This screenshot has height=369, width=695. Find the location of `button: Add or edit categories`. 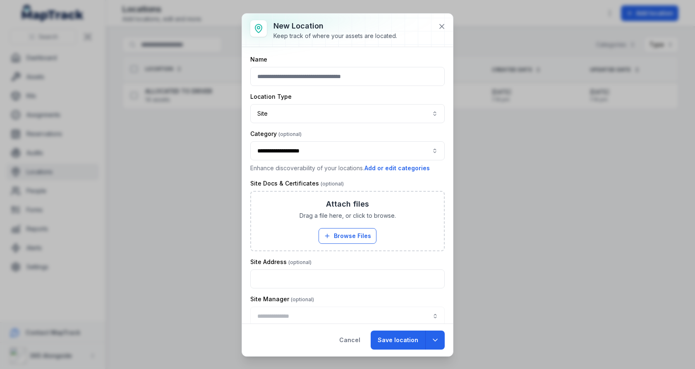

button: Add or edit categories is located at coordinates (397, 168).